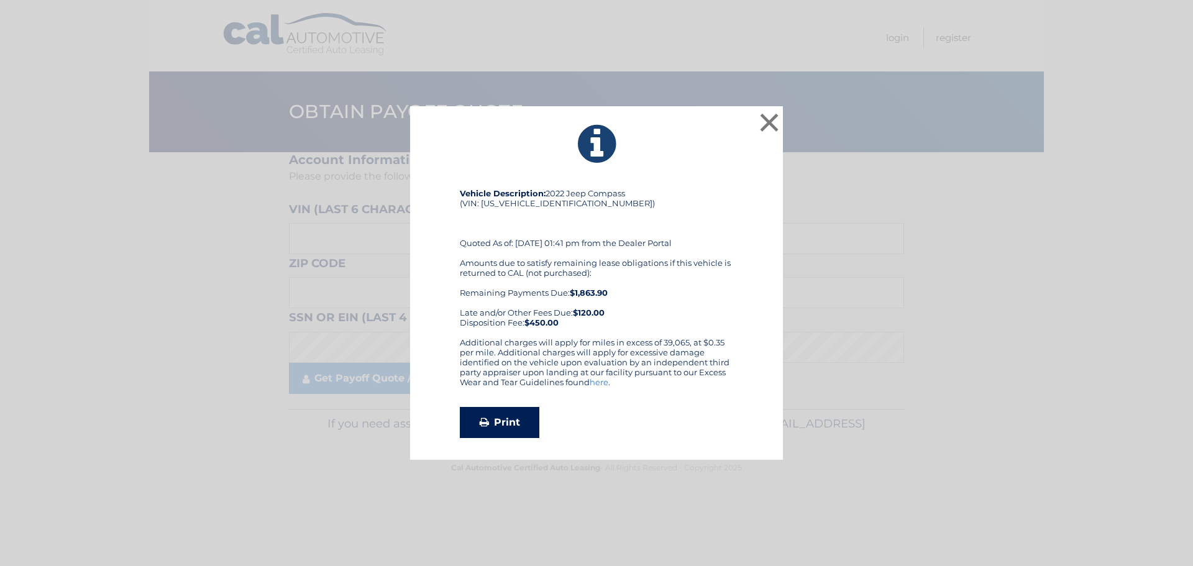 Image resolution: width=1193 pixels, height=566 pixels. What do you see at coordinates (596, 293) in the screenshot?
I see `div: Amounts due to satisfy remaining lease obligations if this vehicle is returned to CAL (not purcha...` at bounding box center [596, 293].